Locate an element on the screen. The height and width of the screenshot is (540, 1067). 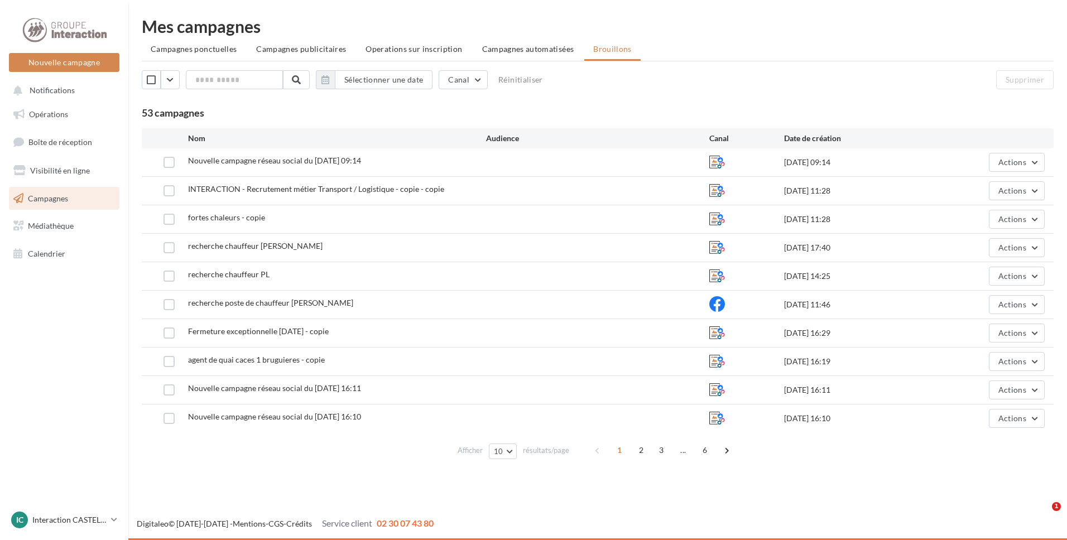
button: Nouvelle campagne is located at coordinates (64, 62).